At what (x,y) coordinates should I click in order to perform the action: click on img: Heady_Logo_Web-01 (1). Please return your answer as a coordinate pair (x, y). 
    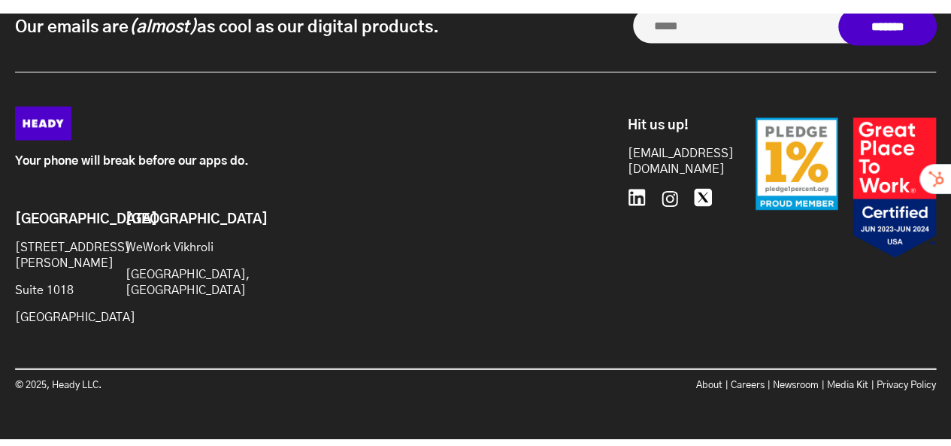
    Looking at the image, I should click on (43, 123).